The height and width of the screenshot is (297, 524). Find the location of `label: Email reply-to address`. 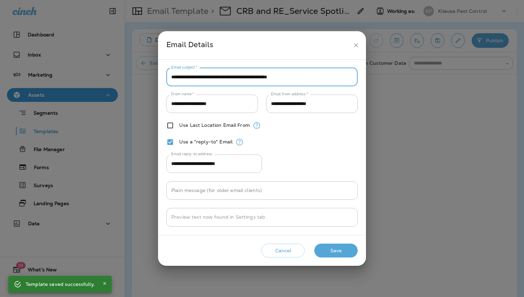

label: Email reply-to address is located at coordinates (192, 154).